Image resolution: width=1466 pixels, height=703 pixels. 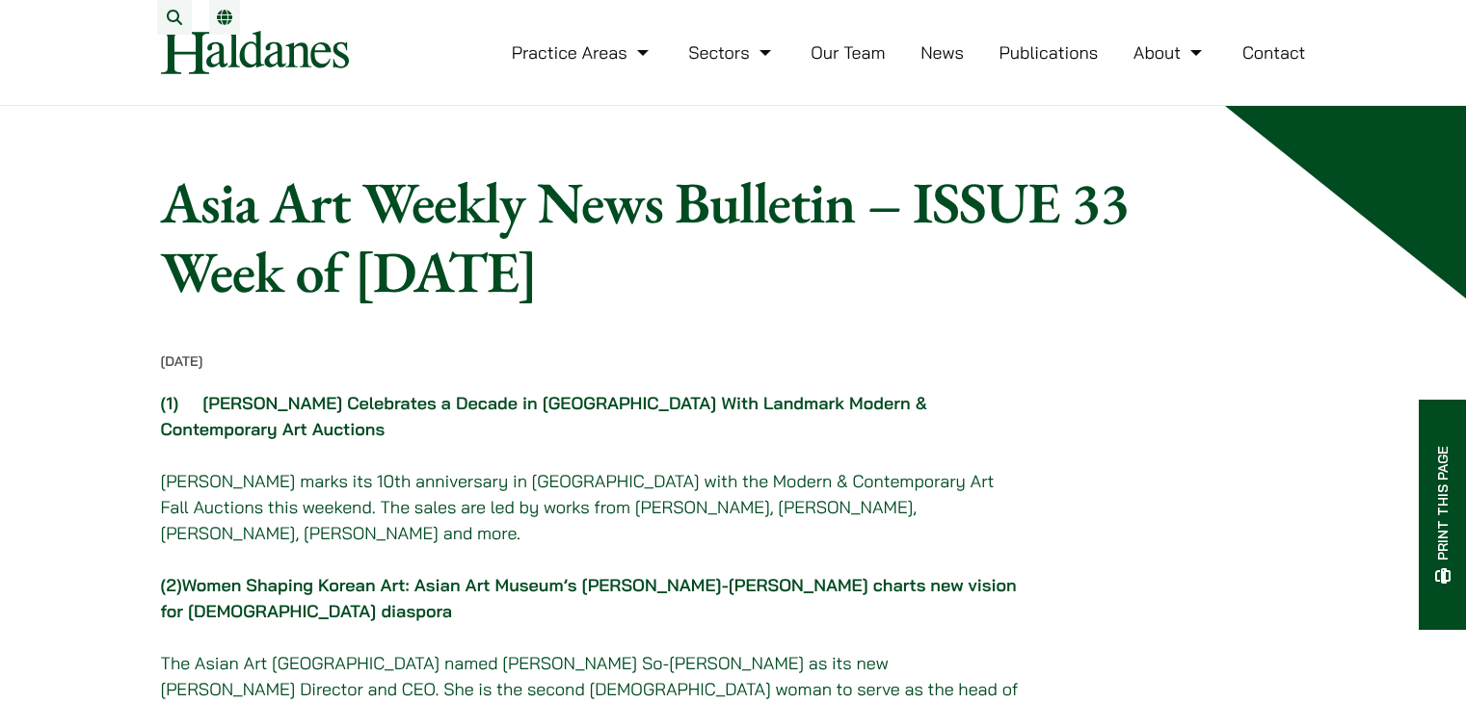 What do you see at coordinates (225, 17) in the screenshot?
I see `a: Switch to EN` at bounding box center [225, 17].